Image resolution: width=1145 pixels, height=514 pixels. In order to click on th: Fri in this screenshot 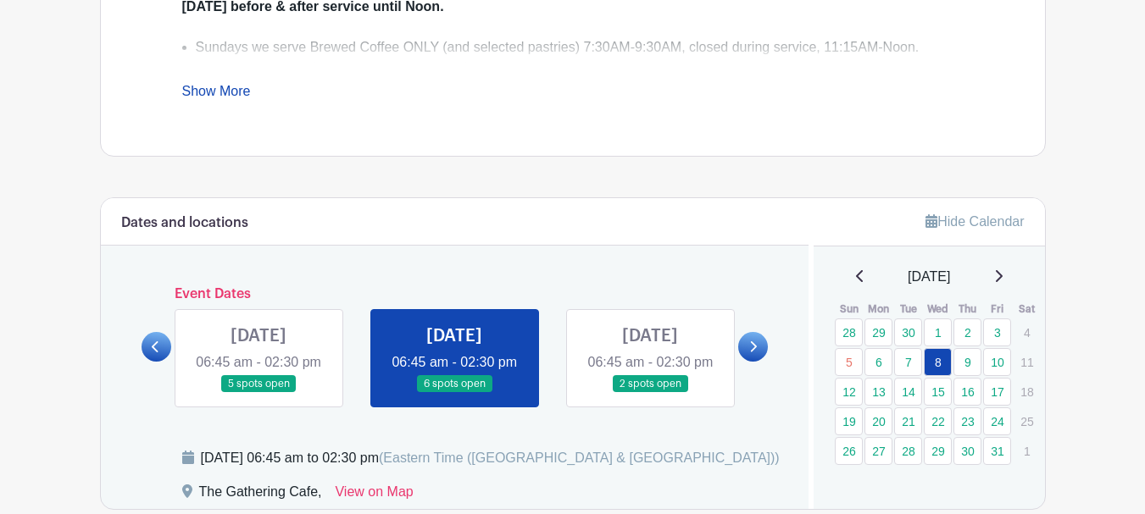, I will do `click(996, 309)`.